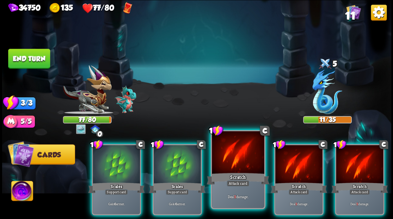 This screenshot has height=219, width=393. I want to click on img: gold.png, so click(55, 8).